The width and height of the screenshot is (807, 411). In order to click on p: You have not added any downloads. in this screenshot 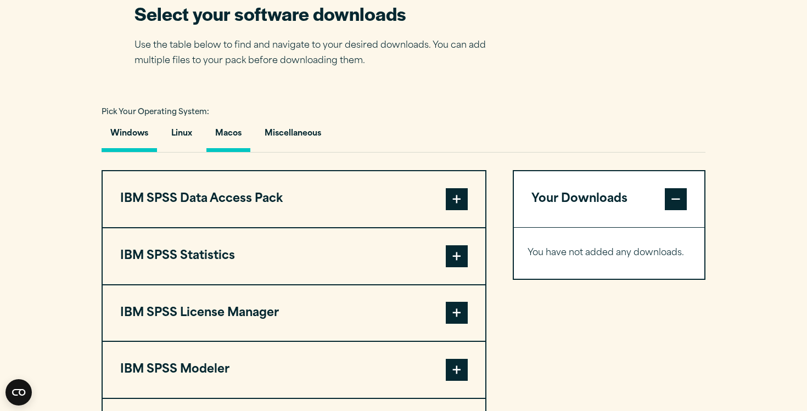, I will do `click(609, 253)`.